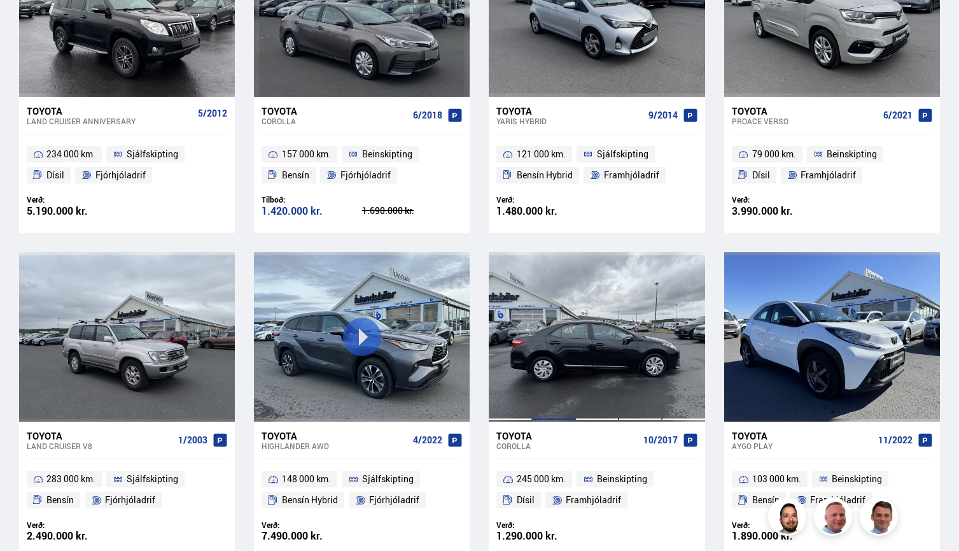 Image resolution: width=959 pixels, height=551 pixels. What do you see at coordinates (547, 211) in the screenshot?
I see `div: 1.480.000 kr.` at bounding box center [547, 211].